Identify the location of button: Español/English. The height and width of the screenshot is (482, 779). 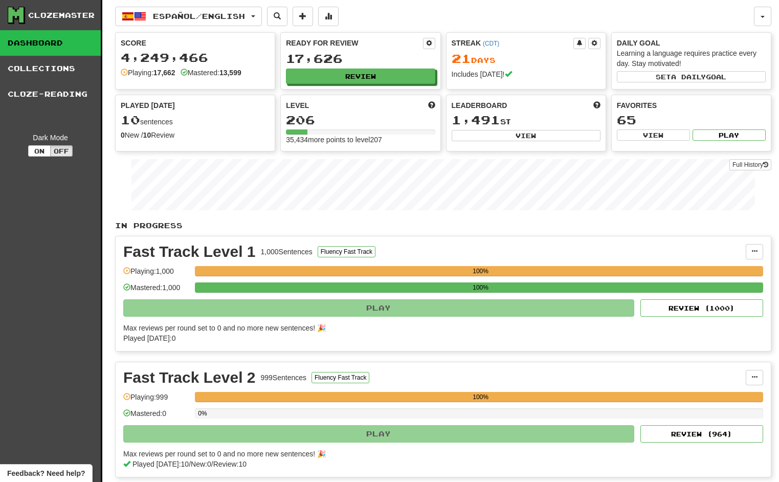
(188, 16).